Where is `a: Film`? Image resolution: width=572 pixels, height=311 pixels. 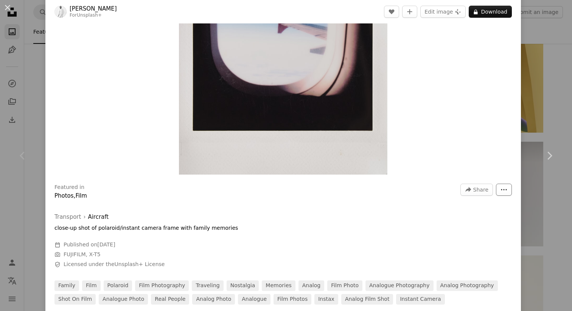 a: Film is located at coordinates (81, 196).